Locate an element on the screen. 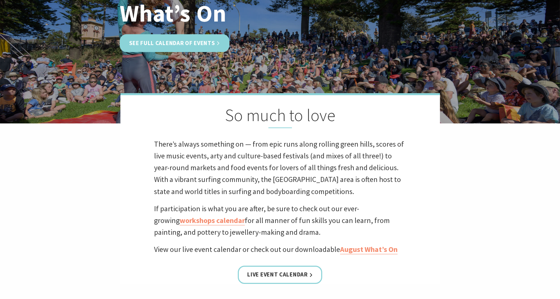  p: There’s always something on — from epic runs along rolling green hills, scores of live music even... is located at coordinates (280, 168).